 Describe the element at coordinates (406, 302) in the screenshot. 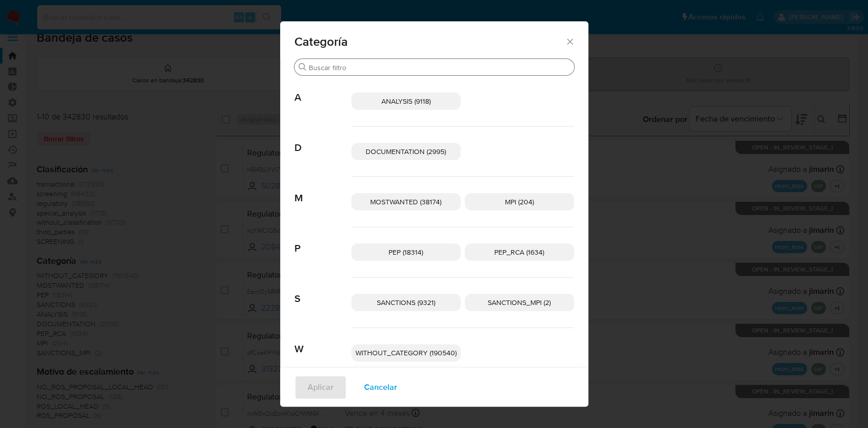

I see `div: SANCTIONS (9321)` at that location.